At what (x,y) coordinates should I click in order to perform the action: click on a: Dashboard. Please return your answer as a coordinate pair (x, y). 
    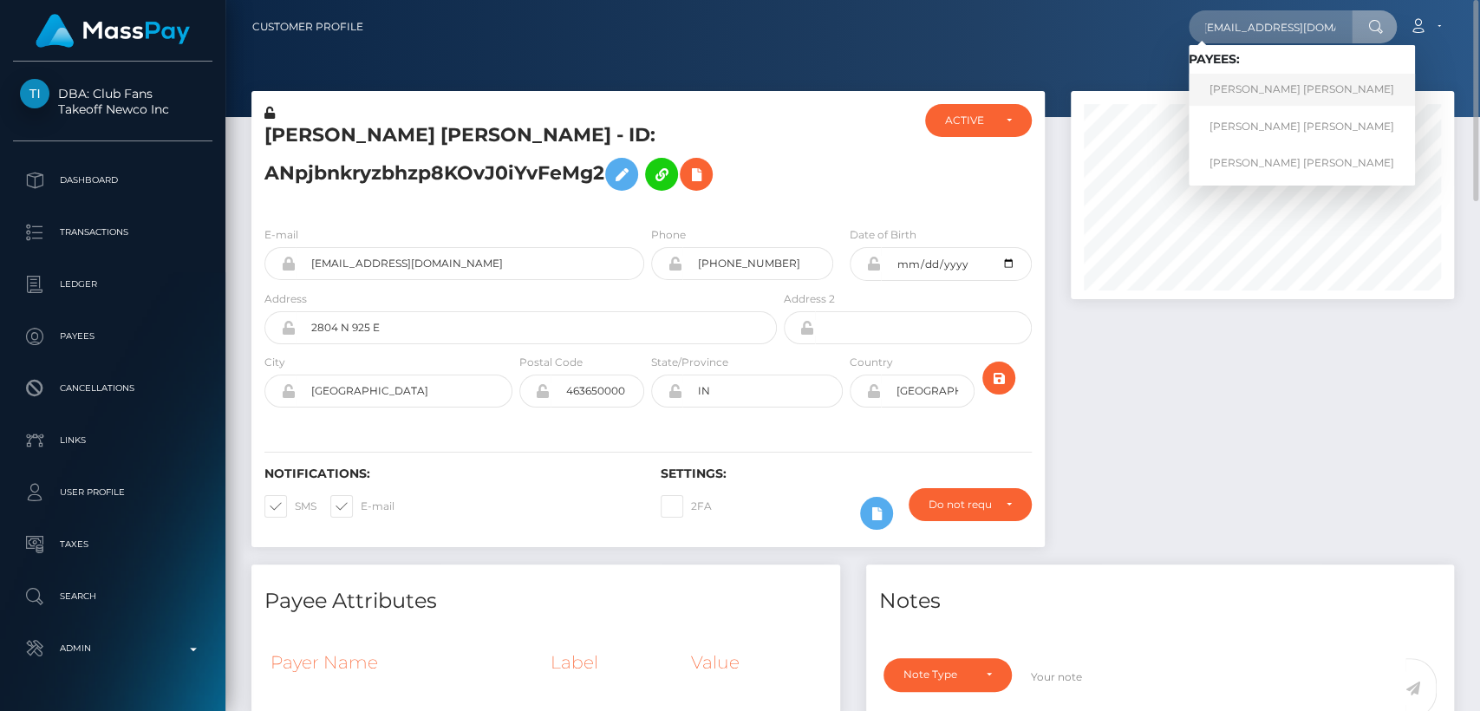
    Looking at the image, I should click on (113, 180).